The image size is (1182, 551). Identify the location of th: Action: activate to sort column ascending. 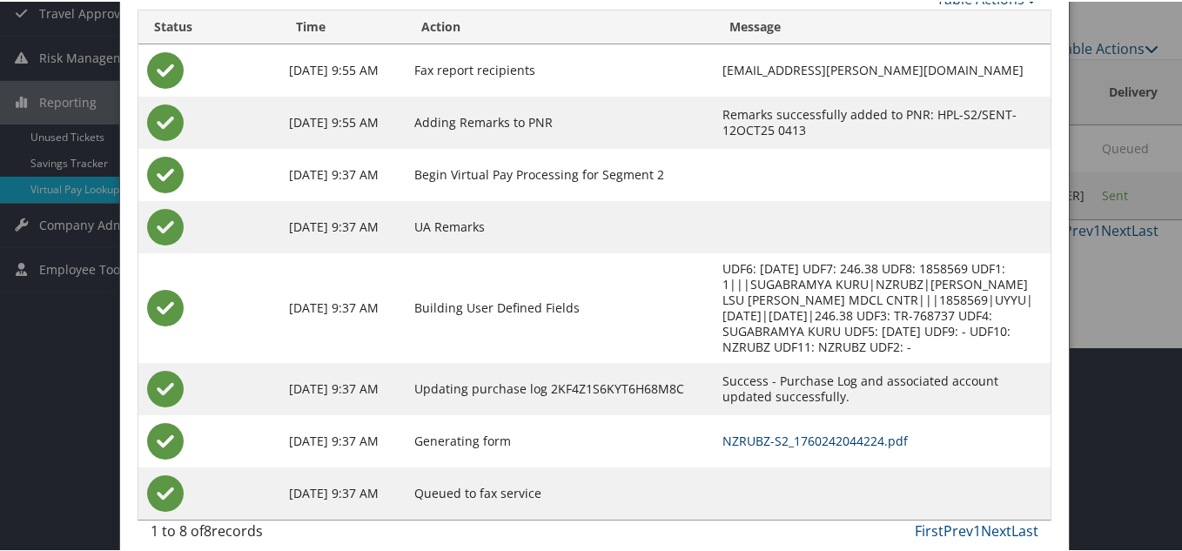
(560, 25).